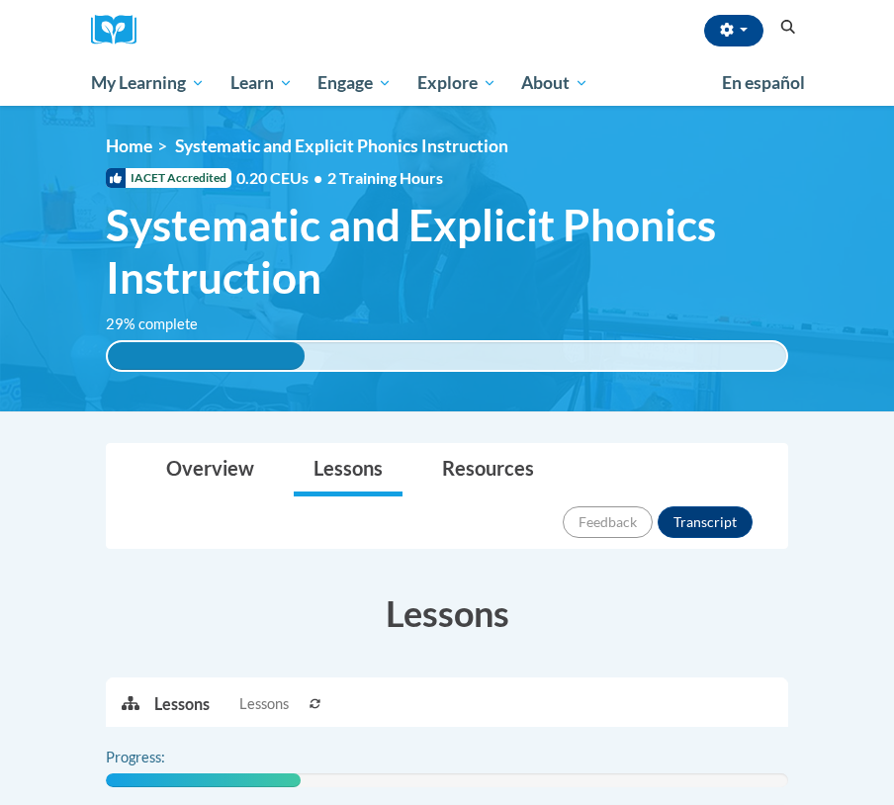  I want to click on a: Cox Campus, so click(121, 30).